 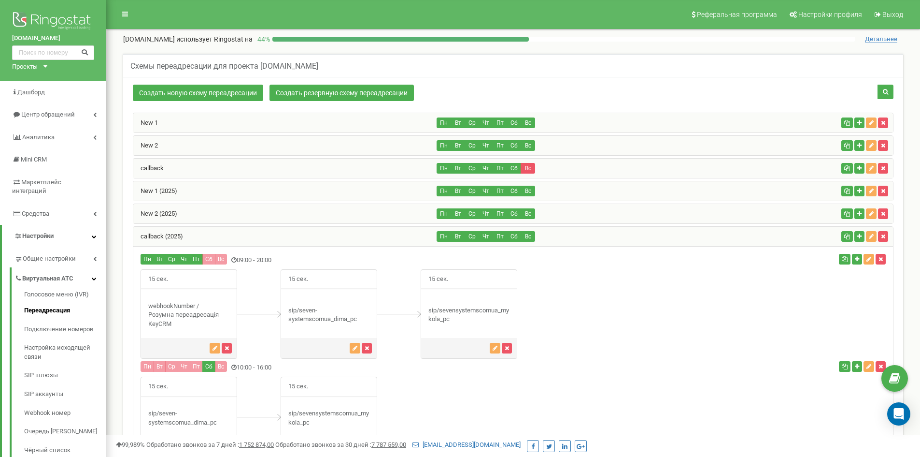 I want to click on span: Центр обращений, so click(x=48, y=114).